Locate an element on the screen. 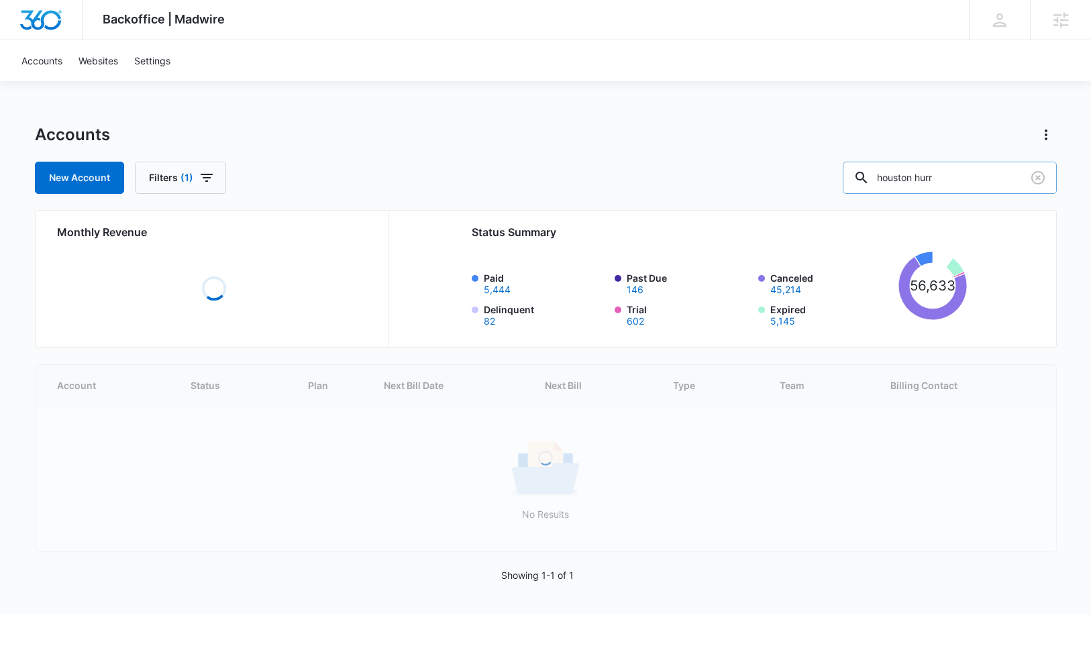  label: Trial is located at coordinates (688, 314).